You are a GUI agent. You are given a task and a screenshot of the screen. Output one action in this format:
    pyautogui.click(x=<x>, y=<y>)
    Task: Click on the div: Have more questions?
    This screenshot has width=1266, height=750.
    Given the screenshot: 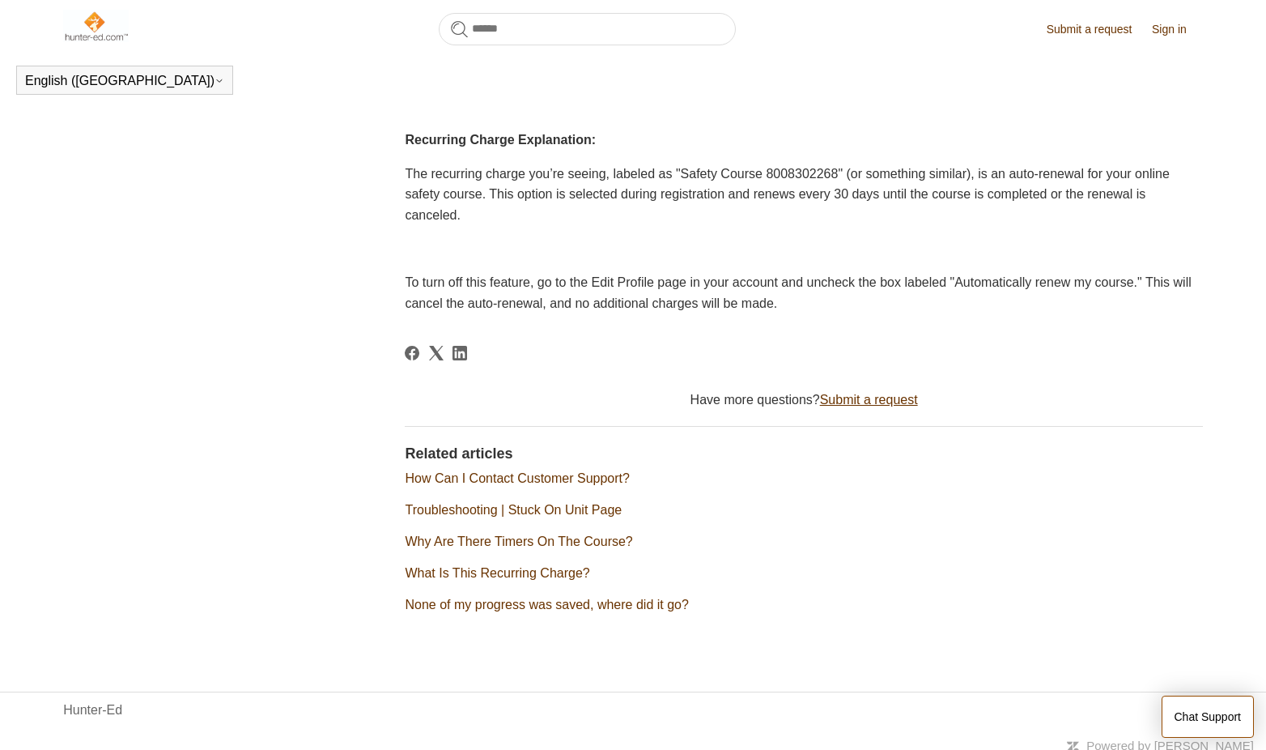 What is the action you would take?
    pyautogui.click(x=803, y=400)
    